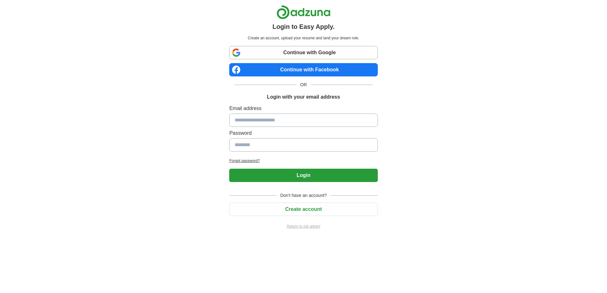 The height and width of the screenshot is (293, 607). Describe the element at coordinates (303, 227) in the screenshot. I see `p: Return to job advert` at that location.